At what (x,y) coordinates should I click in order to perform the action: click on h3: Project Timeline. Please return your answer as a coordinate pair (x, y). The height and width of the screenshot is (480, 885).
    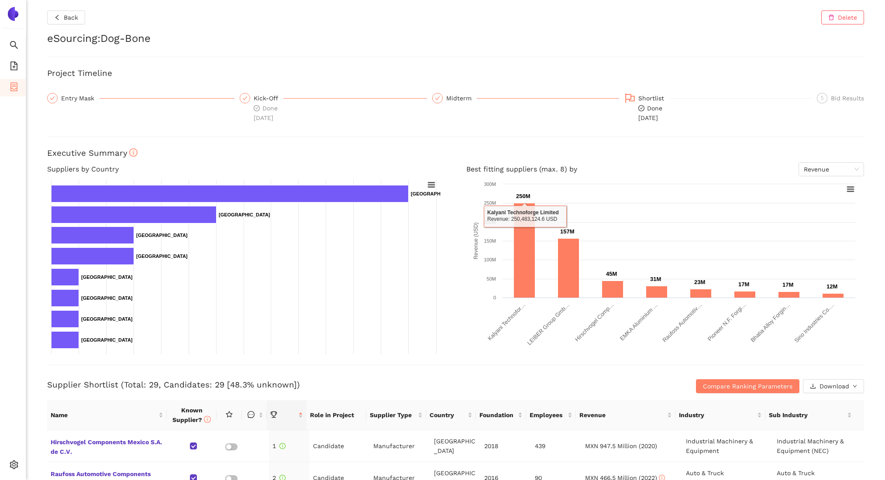
    Looking at the image, I should click on (455, 73).